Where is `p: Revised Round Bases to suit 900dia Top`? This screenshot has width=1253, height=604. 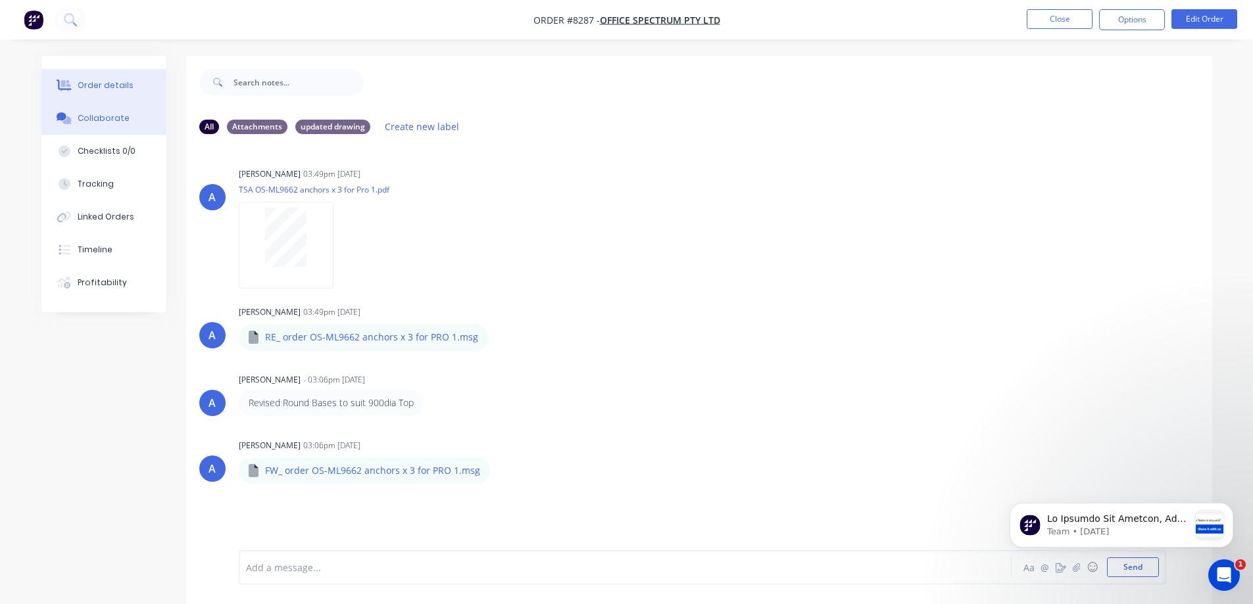
p: Revised Round Bases to suit 900dia Top is located at coordinates (331, 403).